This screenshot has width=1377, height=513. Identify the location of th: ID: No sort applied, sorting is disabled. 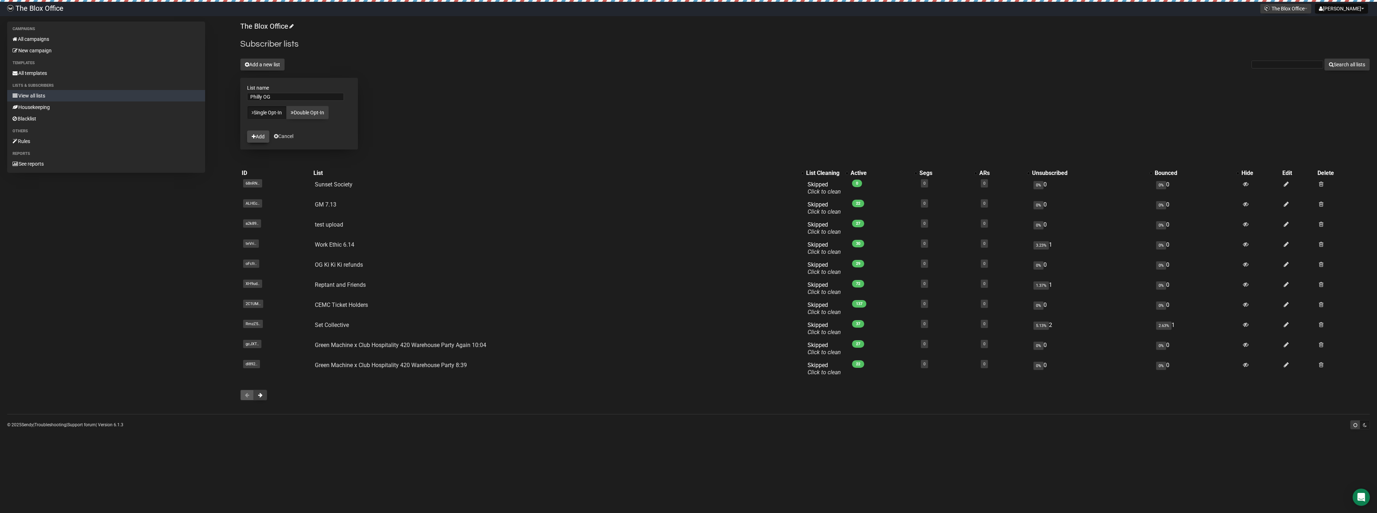
(276, 173).